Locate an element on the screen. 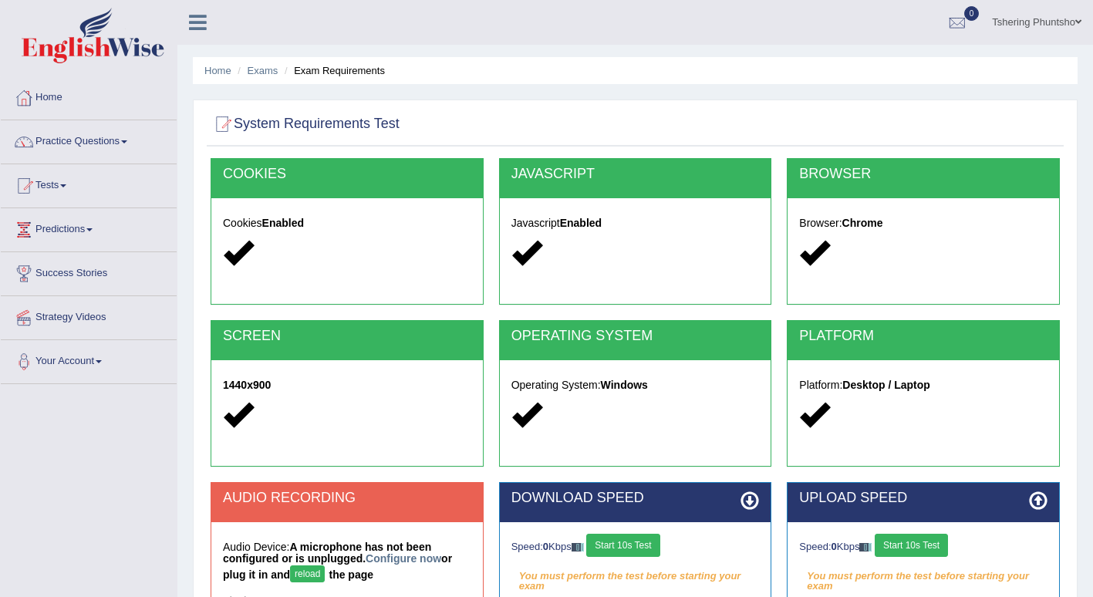  a: Predictions is located at coordinates (89, 228).